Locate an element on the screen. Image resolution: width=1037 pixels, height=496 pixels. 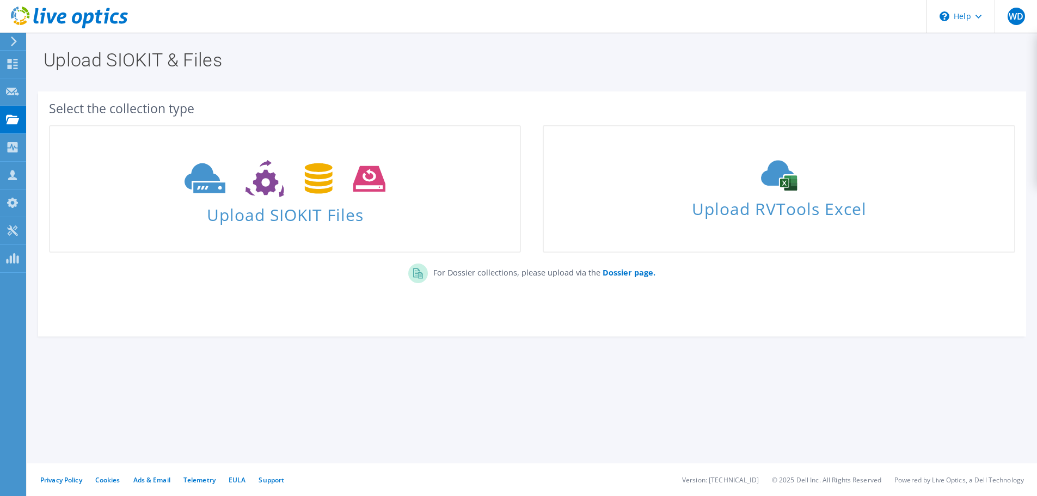
svg: \n is located at coordinates (944, 16).